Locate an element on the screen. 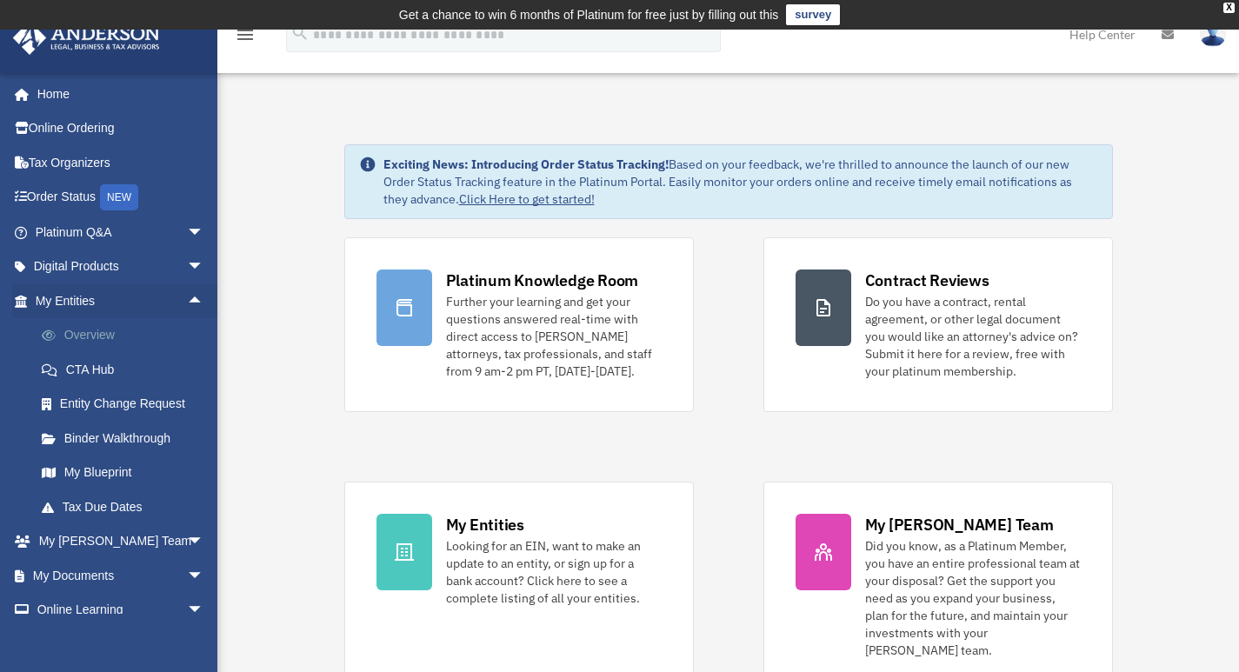  div: Looking for an EIN, want to make an update to an entity, or sign up for a bank account? Click her... is located at coordinates (554, 572).